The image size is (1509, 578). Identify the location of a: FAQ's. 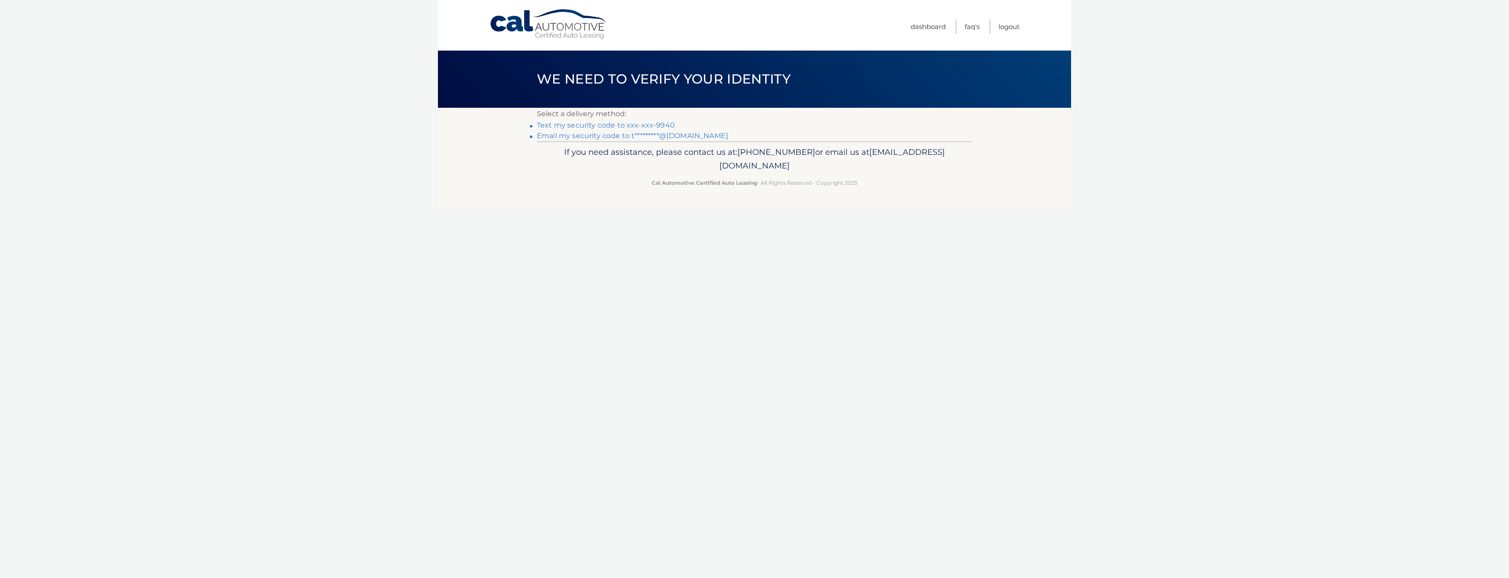
(972, 26).